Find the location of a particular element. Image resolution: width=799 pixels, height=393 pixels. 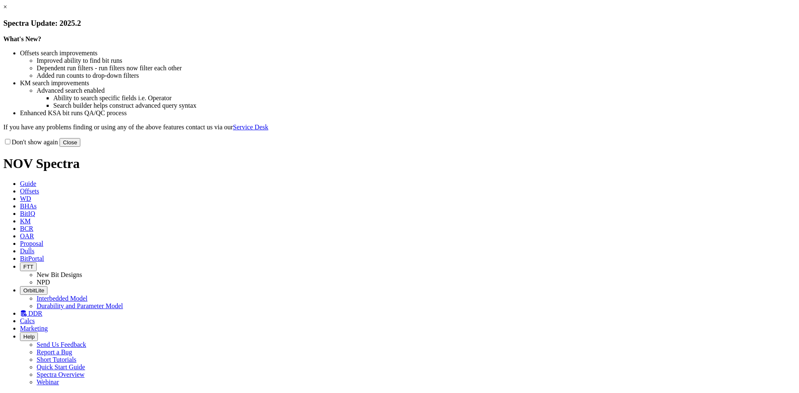

span: Marketing is located at coordinates (34, 328).